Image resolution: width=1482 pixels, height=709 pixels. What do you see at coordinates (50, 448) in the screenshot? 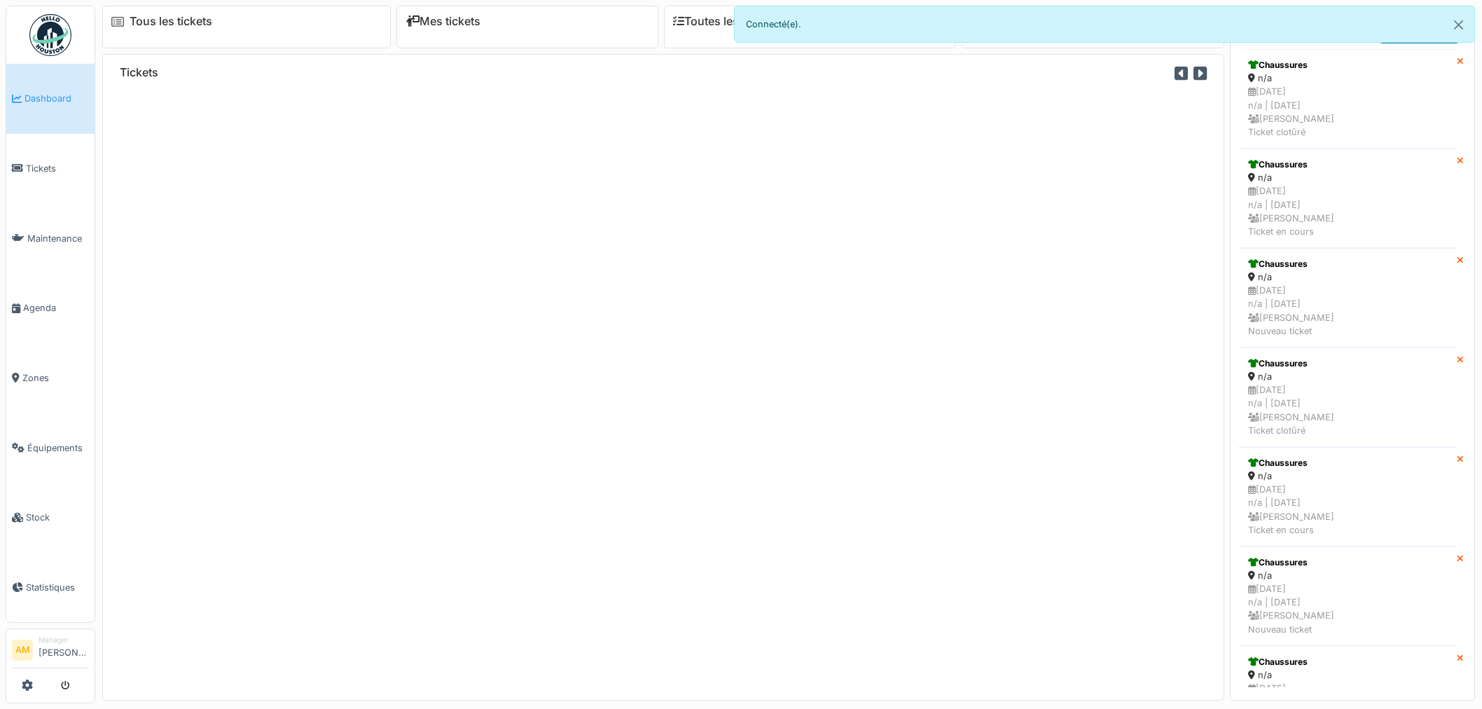
I see `a: Équipements` at bounding box center [50, 448].